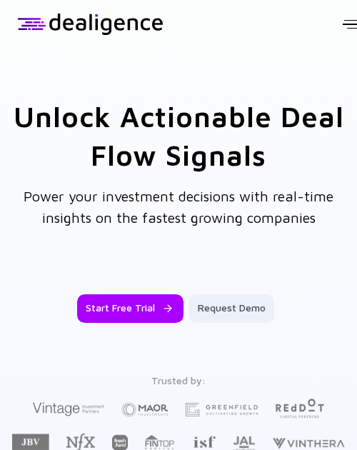 This screenshot has width=357, height=450. I want to click on div: Trusted by:, so click(179, 380).